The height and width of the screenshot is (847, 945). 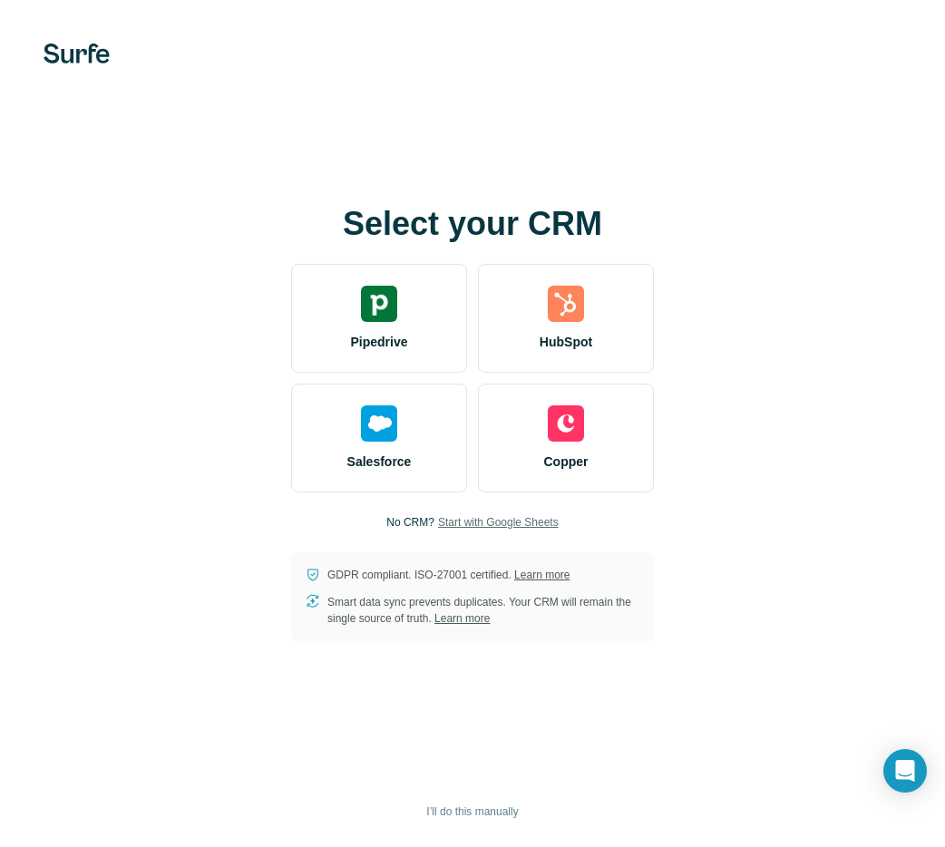 I want to click on p: Smart data sync prevents duplicates. Your CRM will remain the single source of truth., so click(x=483, y=610).